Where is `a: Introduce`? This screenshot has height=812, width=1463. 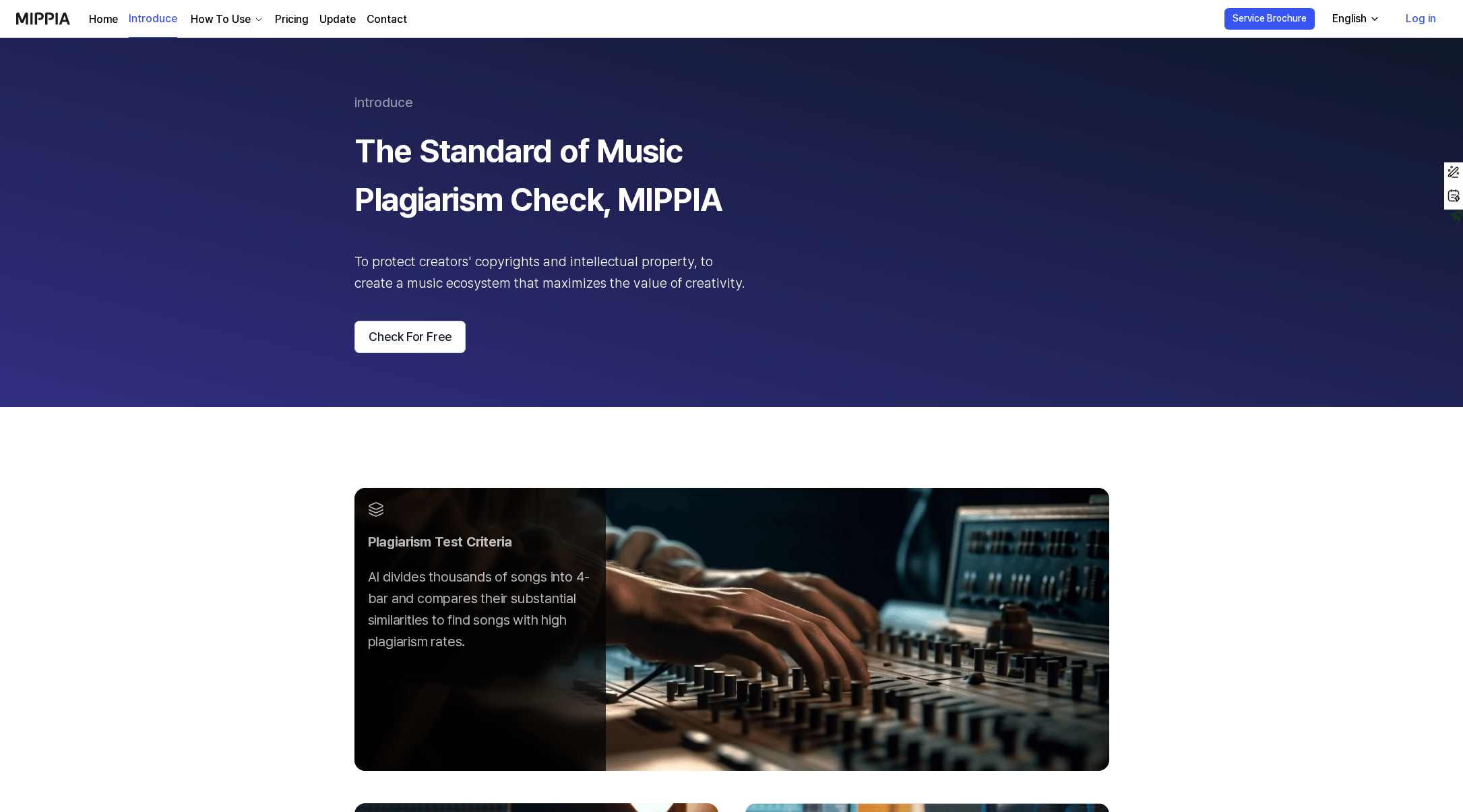
a: Introduce is located at coordinates (153, 19).